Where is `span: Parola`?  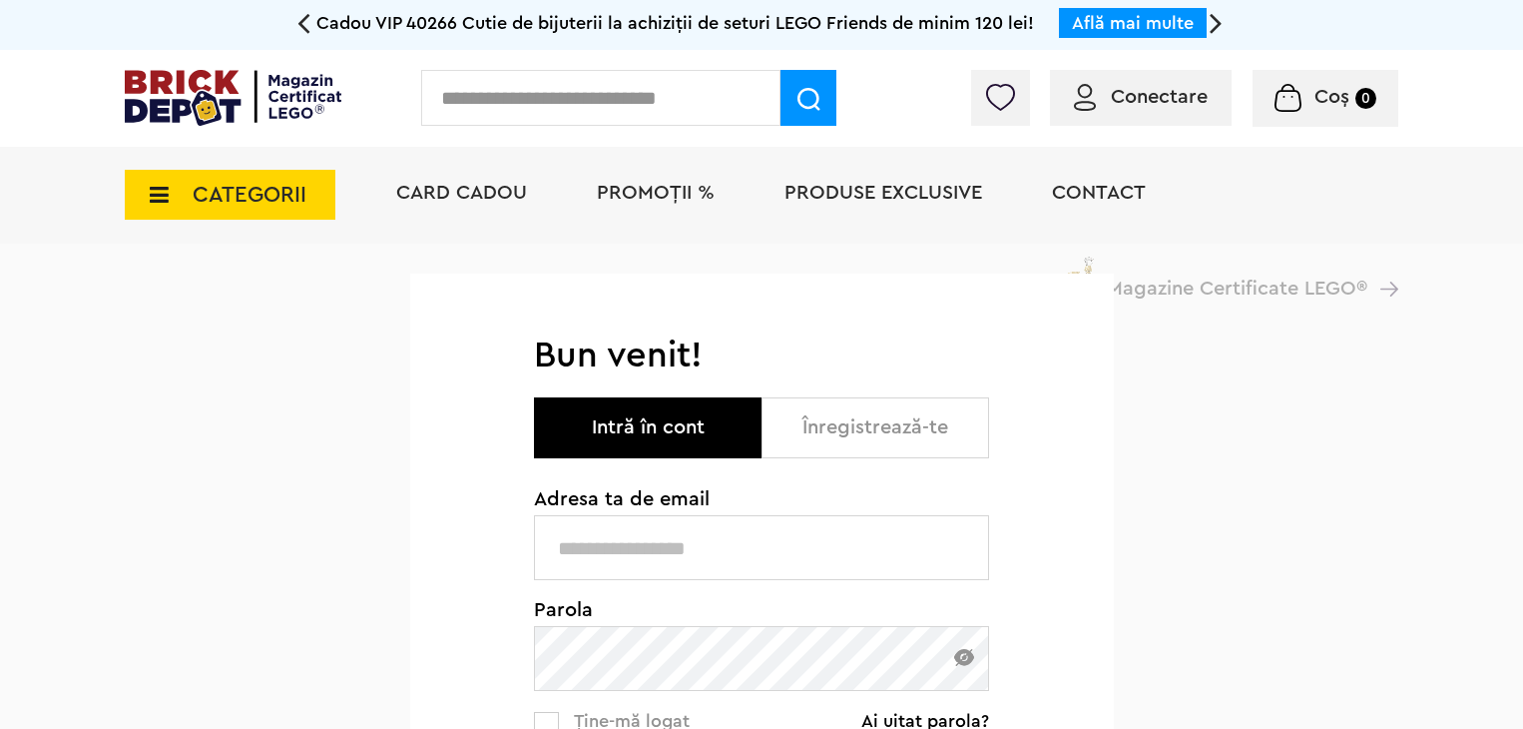
span: Parola is located at coordinates (762, 610).